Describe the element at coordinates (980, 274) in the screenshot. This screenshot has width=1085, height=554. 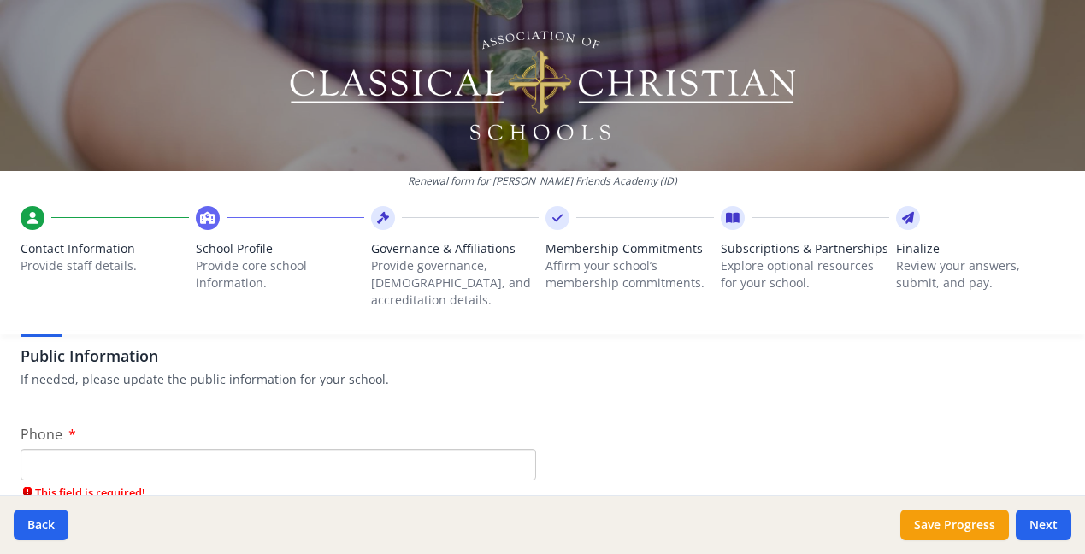
I see `p: Review your answers, submit, and pay.` at that location.